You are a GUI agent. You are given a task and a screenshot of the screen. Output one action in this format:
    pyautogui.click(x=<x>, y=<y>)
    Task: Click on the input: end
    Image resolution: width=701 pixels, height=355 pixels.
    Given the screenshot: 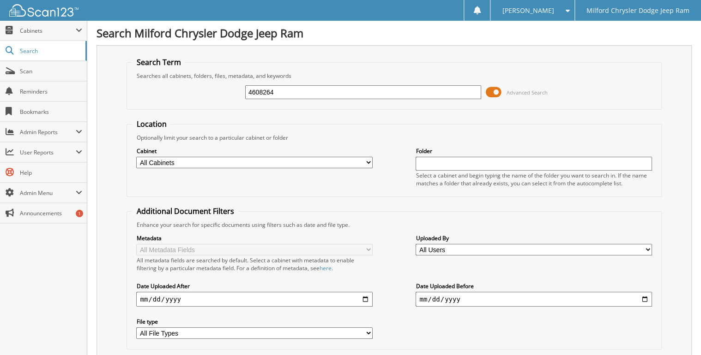 What is the action you would take?
    pyautogui.click(x=533, y=300)
    